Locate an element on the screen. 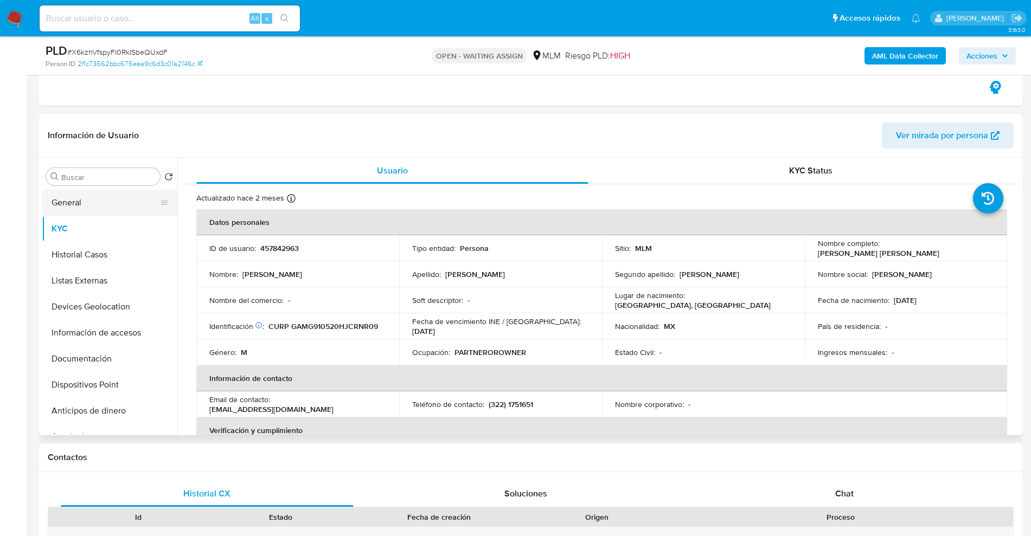 The width and height of the screenshot is (1031, 536). p: Apellido : is located at coordinates (426, 274).